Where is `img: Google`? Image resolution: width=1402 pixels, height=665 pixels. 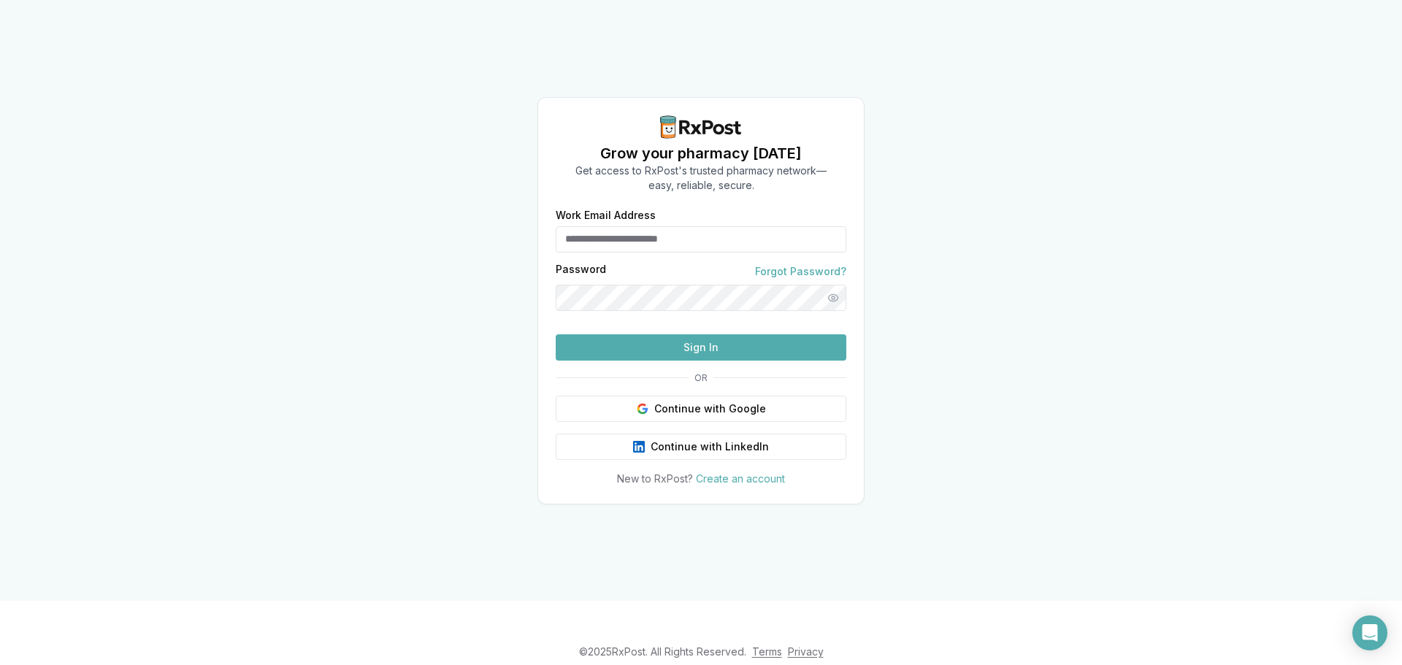
img: Google is located at coordinates (643, 409).